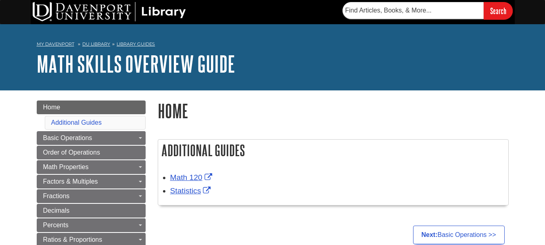 The width and height of the screenshot is (545, 245). Describe the element at coordinates (91, 138) in the screenshot. I see `a: Basic Operations` at that location.